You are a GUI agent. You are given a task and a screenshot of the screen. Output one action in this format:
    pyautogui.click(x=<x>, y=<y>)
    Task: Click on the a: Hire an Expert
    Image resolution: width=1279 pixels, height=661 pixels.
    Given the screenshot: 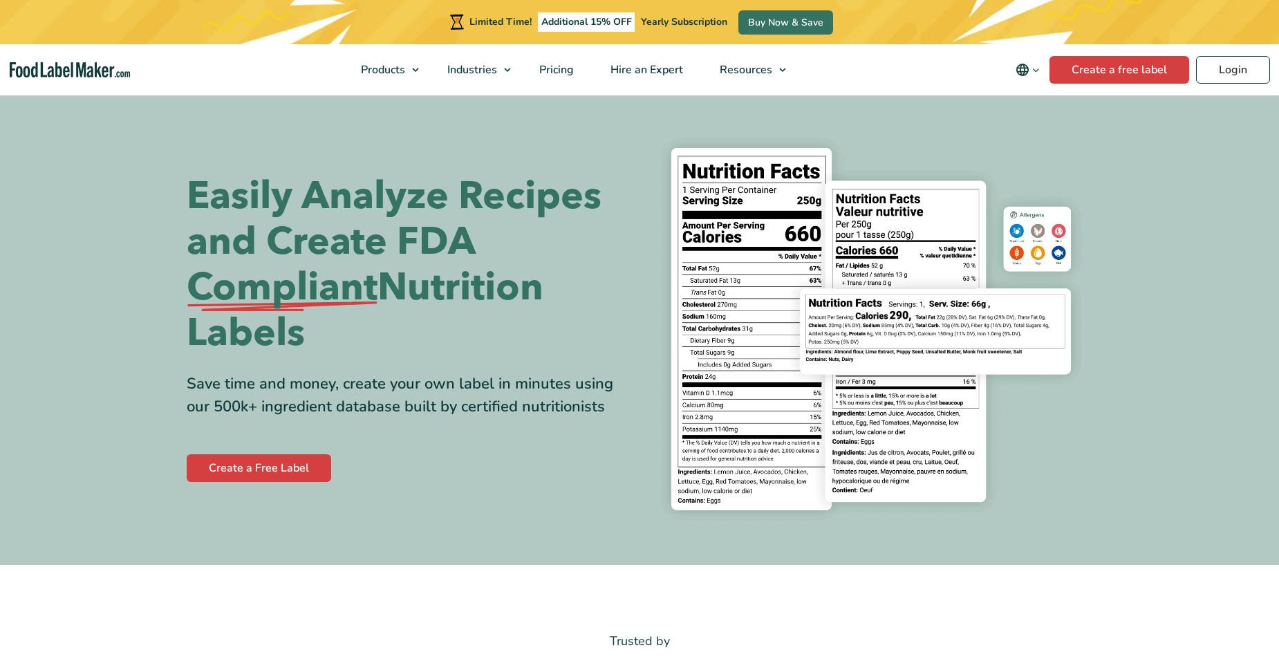 What is the action you would take?
    pyautogui.click(x=645, y=70)
    